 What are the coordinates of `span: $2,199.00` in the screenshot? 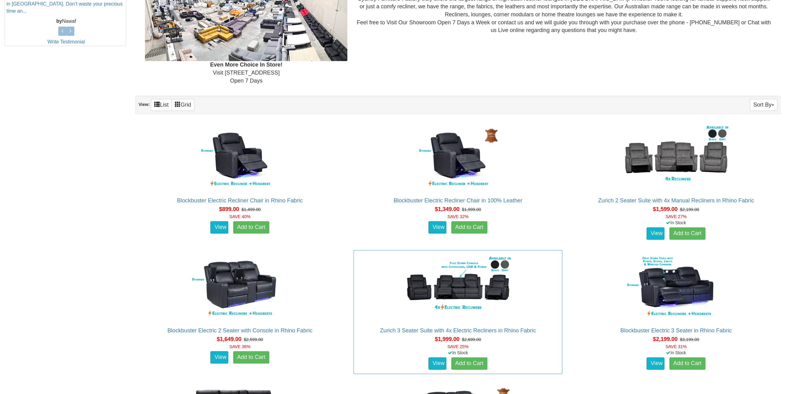 It's located at (665, 339).